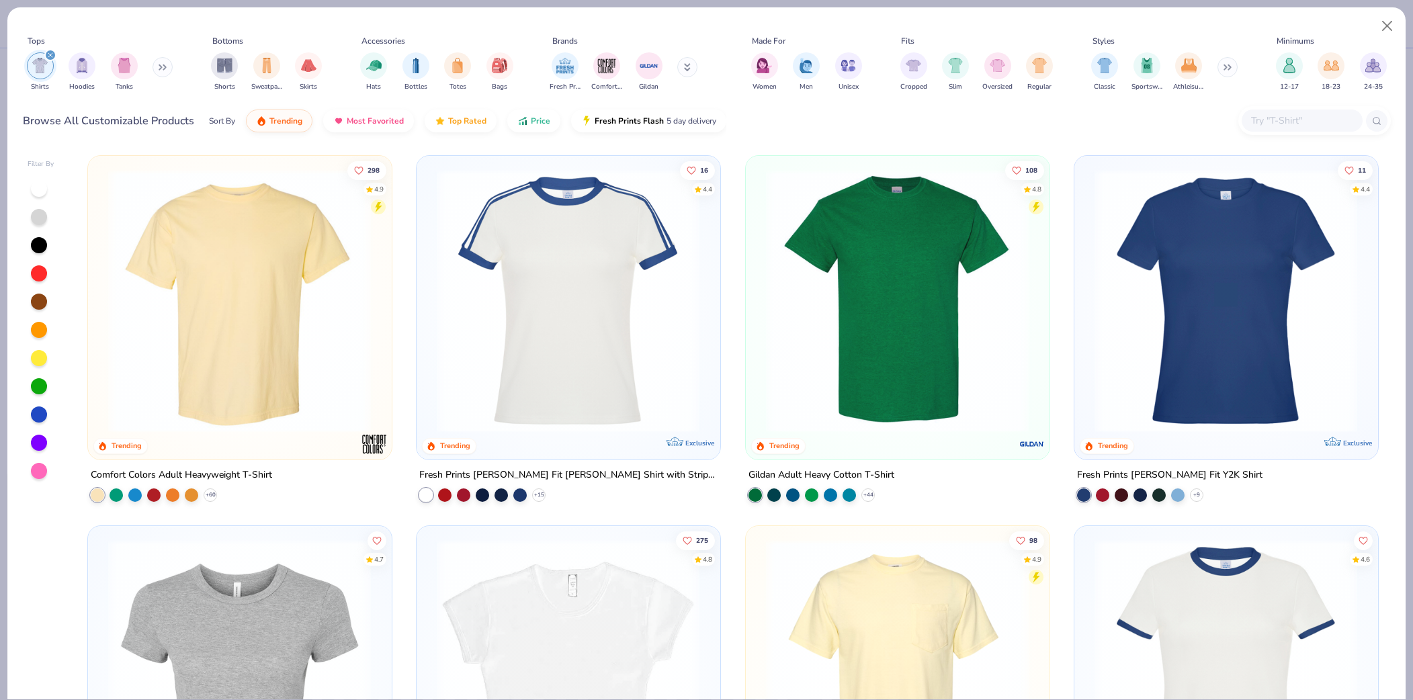 The image size is (1413, 700). What do you see at coordinates (210, 495) in the screenshot?
I see `span: + 60` at bounding box center [210, 495].